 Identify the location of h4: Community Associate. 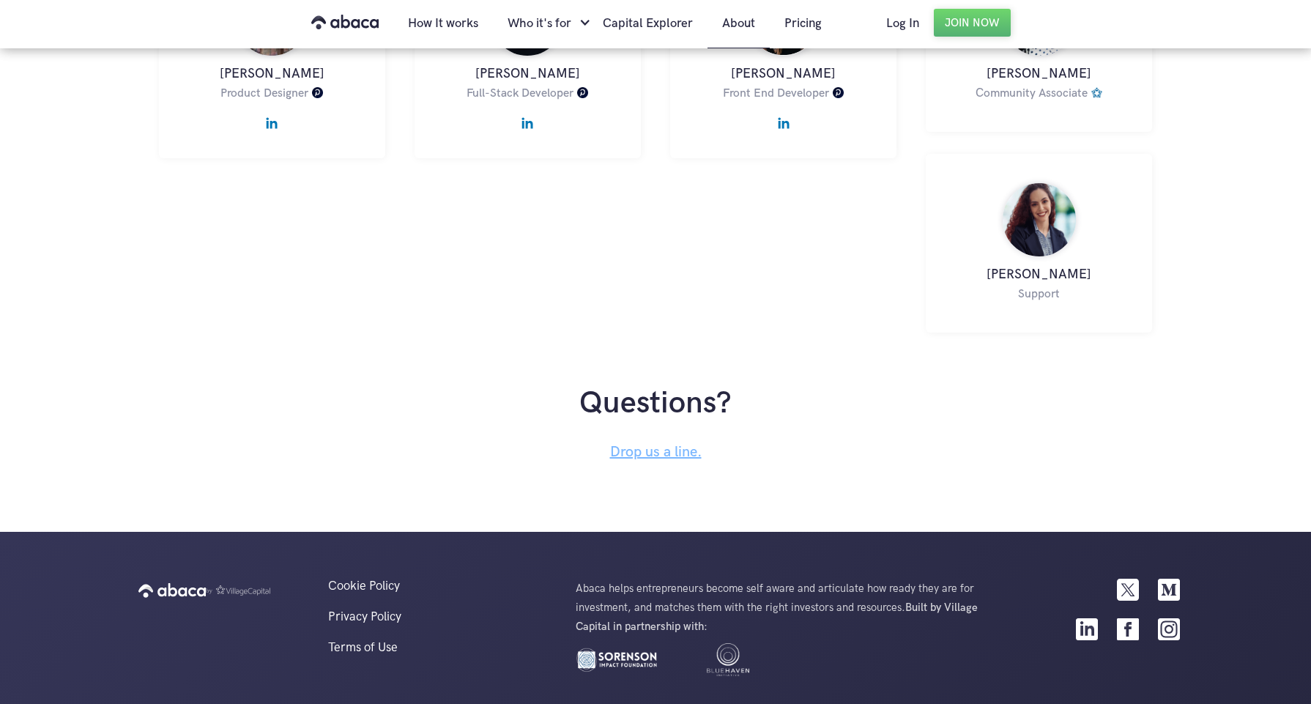
(1031, 93).